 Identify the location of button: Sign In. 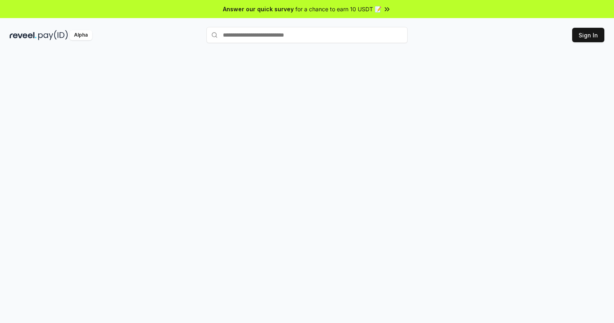
(588, 35).